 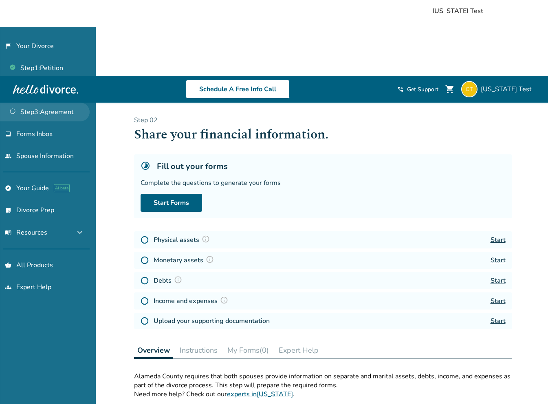 What do you see at coordinates (8, 46) in the screenshot?
I see `span: flag_2` at bounding box center [8, 46].